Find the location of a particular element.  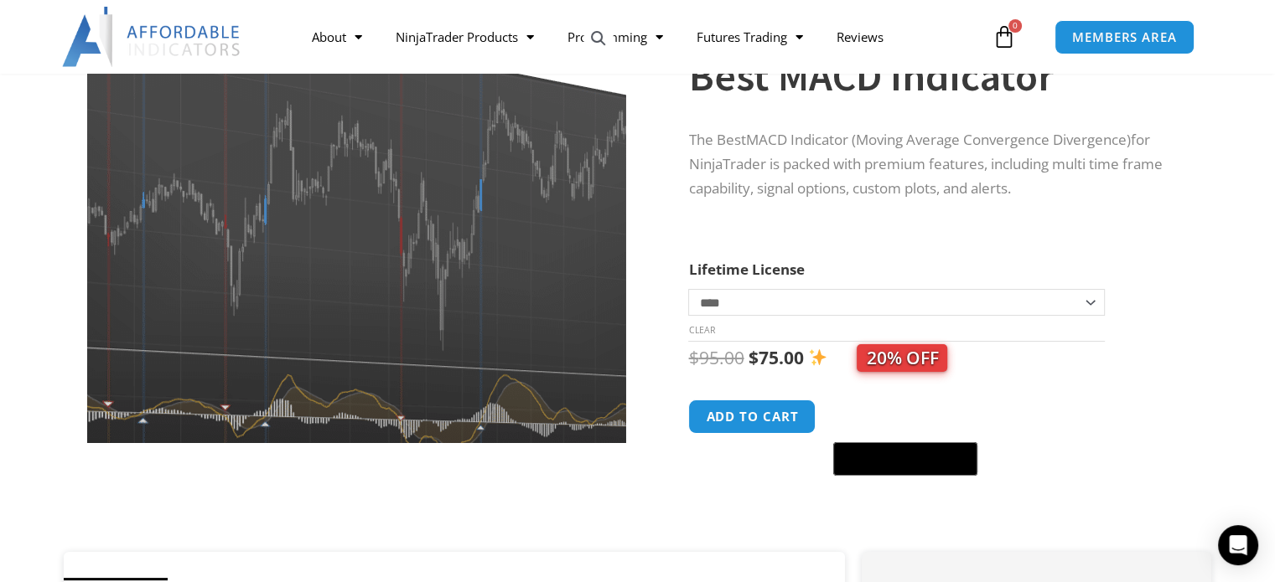

a: Futures Trading is located at coordinates (749, 37).